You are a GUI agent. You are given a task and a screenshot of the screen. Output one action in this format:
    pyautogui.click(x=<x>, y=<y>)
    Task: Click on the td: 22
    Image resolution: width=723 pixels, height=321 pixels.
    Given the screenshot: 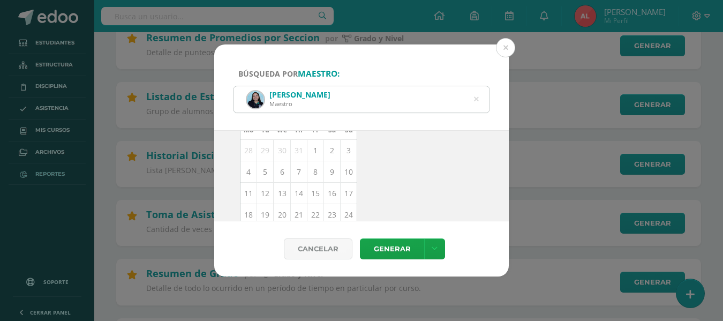 What is the action you would take?
    pyautogui.click(x=315, y=215)
    